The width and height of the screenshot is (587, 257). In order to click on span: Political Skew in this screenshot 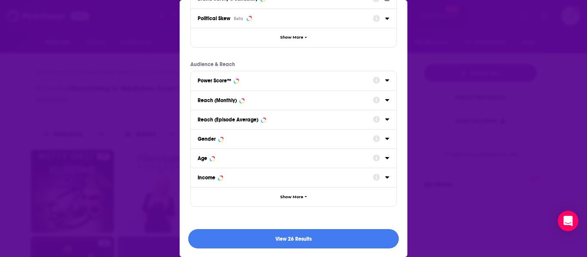, I will do `click(214, 18)`.